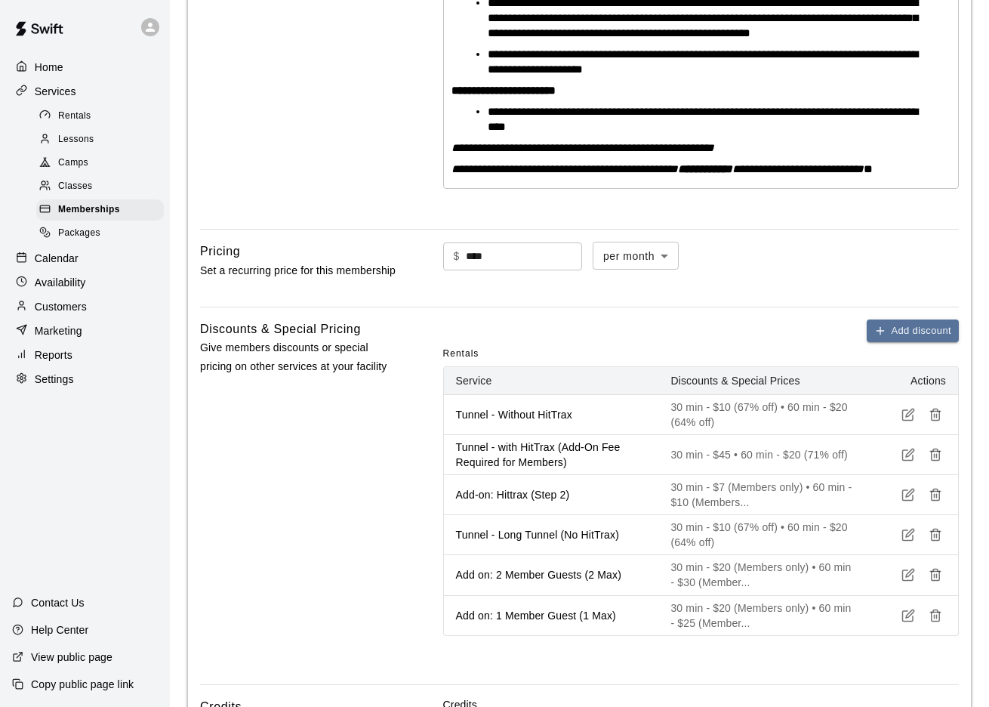 This screenshot has width=989, height=707. What do you see at coordinates (54, 355) in the screenshot?
I see `p: Reports` at bounding box center [54, 355].